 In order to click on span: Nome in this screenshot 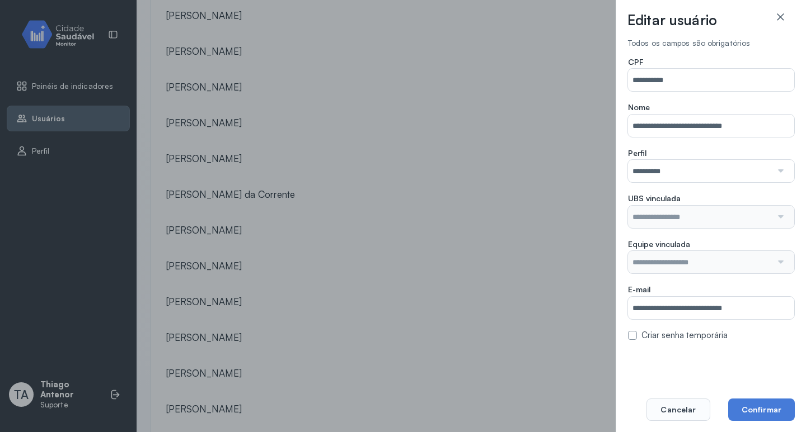, I will do `click(638, 107)`.